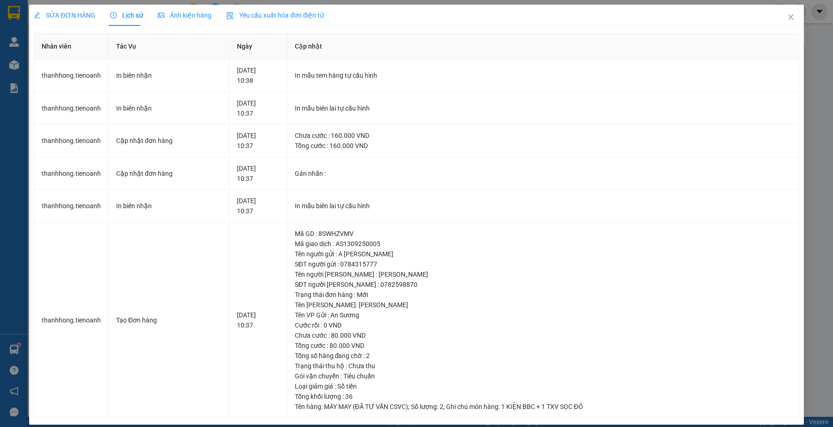  Describe the element at coordinates (113, 15) in the screenshot. I see `span: clock-circle` at that location.